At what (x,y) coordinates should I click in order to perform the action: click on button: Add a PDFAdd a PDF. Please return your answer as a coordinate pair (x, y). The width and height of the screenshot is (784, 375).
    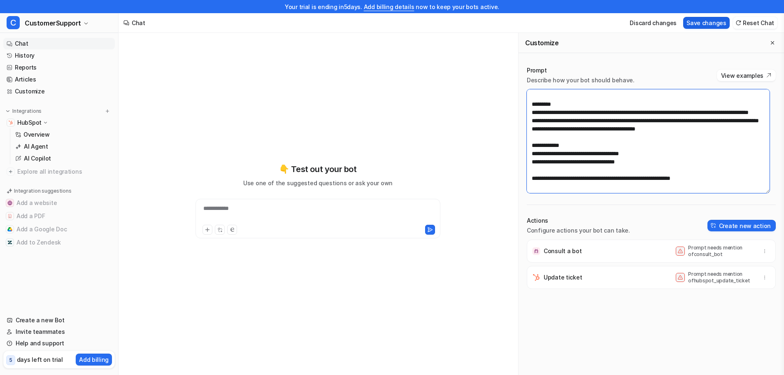
    Looking at the image, I should click on (59, 216).